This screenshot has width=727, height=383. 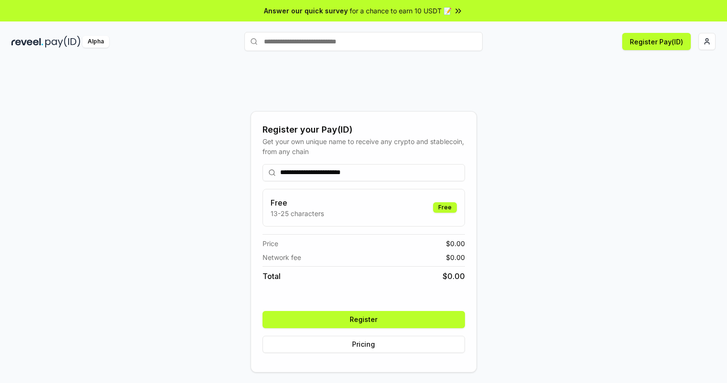 I want to click on button: Pricing, so click(x=363, y=344).